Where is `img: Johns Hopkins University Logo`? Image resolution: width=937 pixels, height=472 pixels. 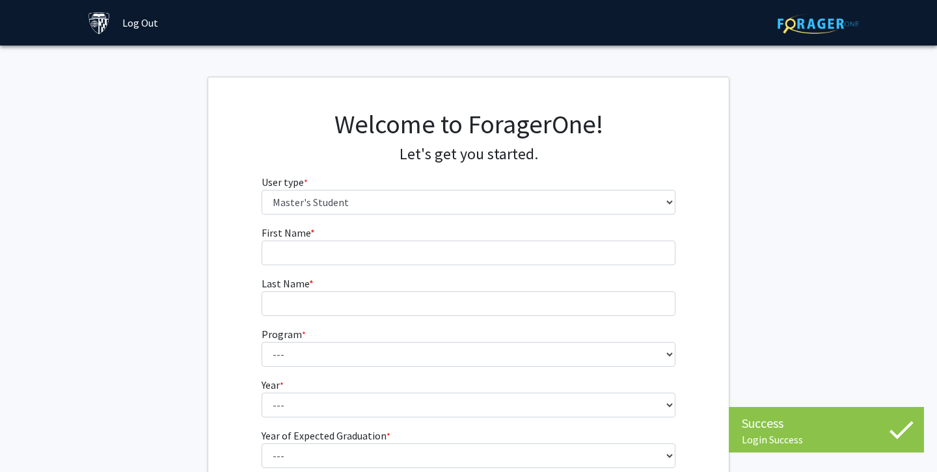
img: Johns Hopkins University Logo is located at coordinates (99, 23).